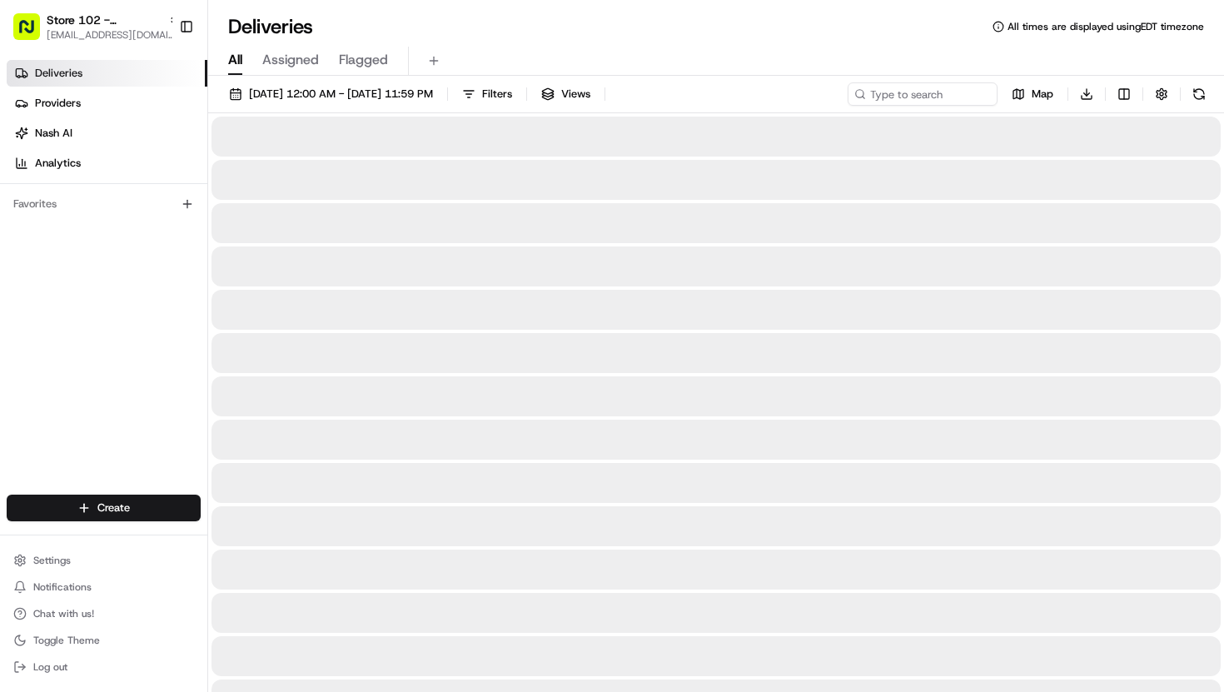 The image size is (1224, 692). I want to click on span: Deliveries, so click(58, 73).